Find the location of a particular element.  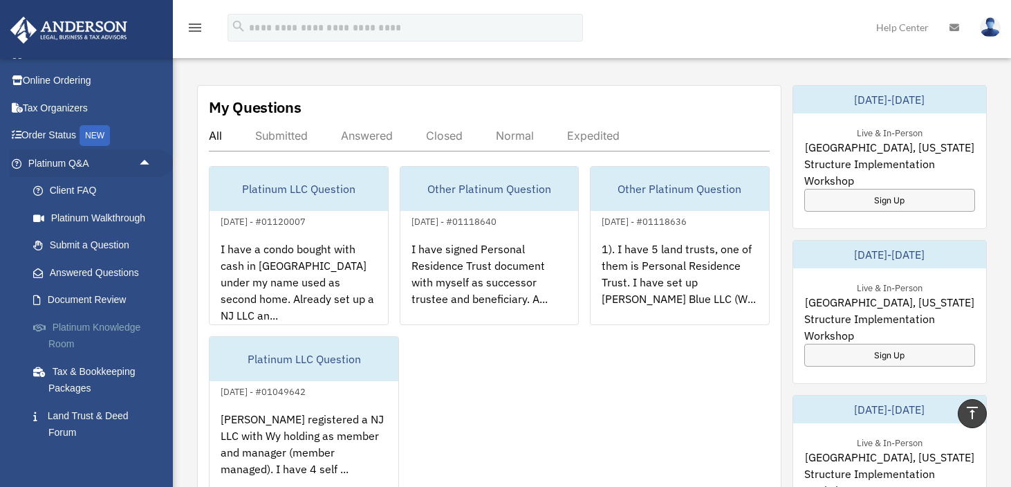

div: Closed is located at coordinates (444, 136).